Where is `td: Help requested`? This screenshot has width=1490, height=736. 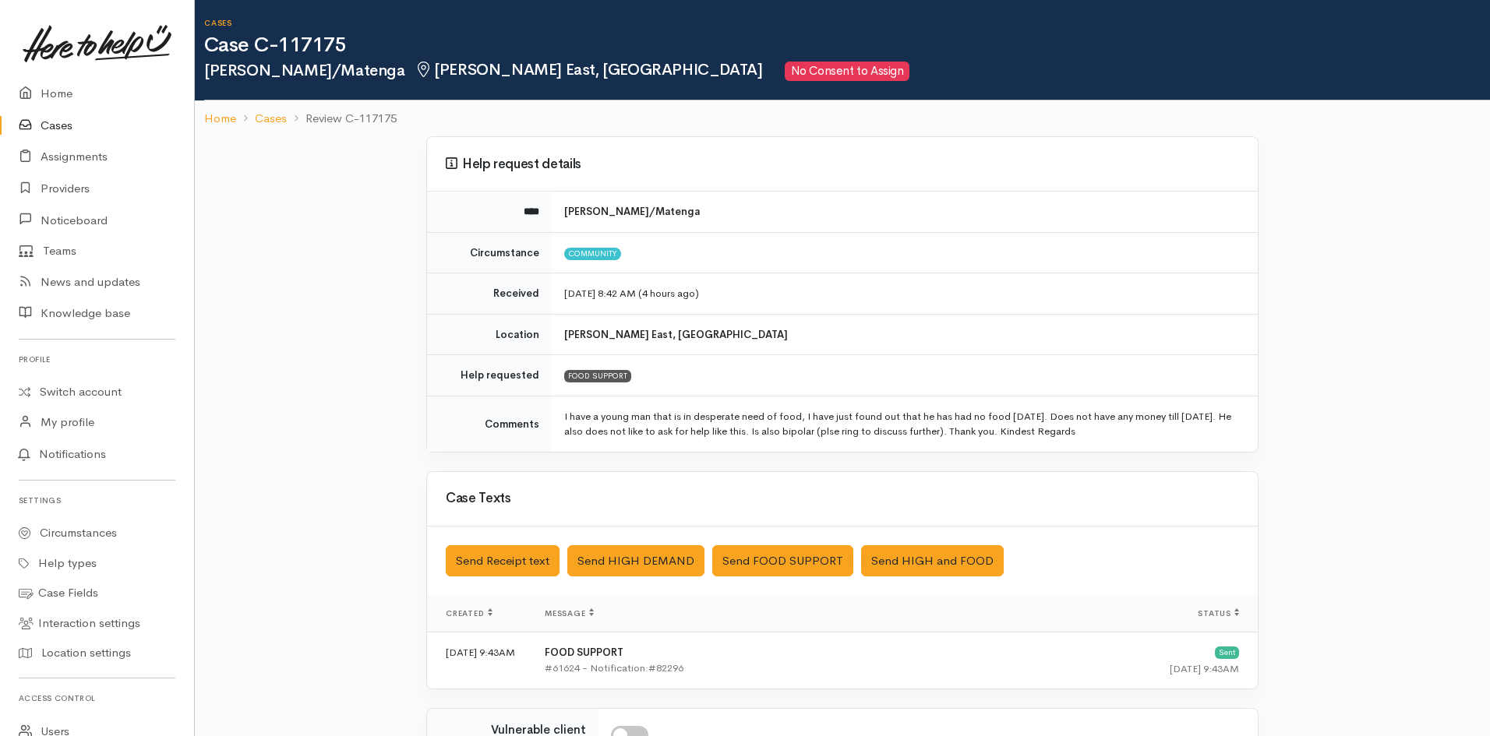 td: Help requested is located at coordinates (489, 376).